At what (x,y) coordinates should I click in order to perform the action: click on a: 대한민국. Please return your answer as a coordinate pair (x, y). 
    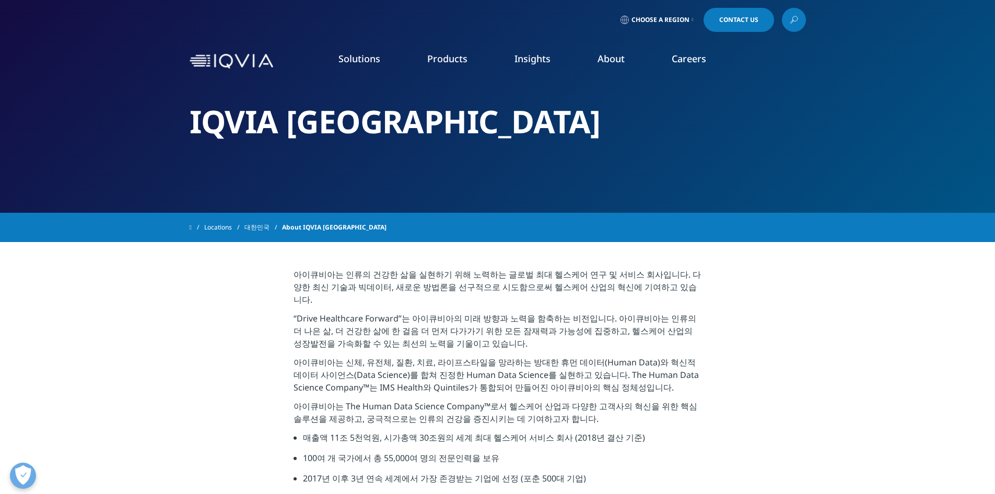
    Looking at the image, I should click on (263, 227).